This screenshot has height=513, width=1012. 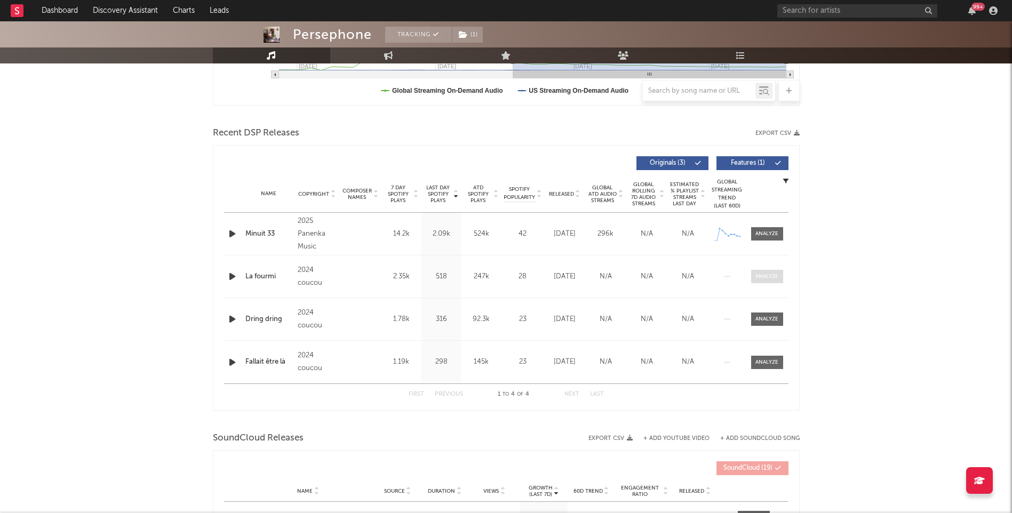 I want to click on button: Last, so click(x=597, y=394).